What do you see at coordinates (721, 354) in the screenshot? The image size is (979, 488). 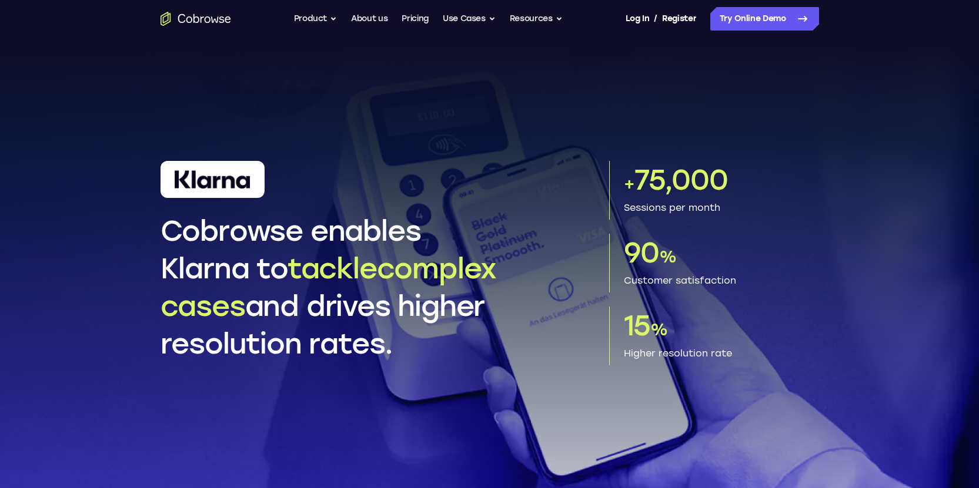 I see `p: Higher resolution rate` at bounding box center [721, 354].